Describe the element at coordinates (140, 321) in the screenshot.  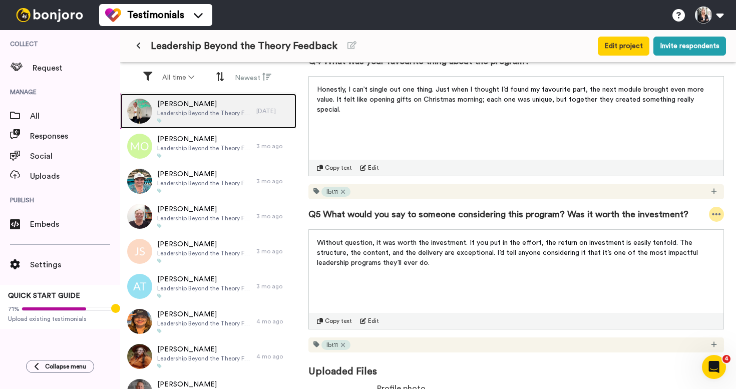
I see `img: 9dca49ce-f62e-494b-8930-0c430fe646cc.jpeg` at that location.